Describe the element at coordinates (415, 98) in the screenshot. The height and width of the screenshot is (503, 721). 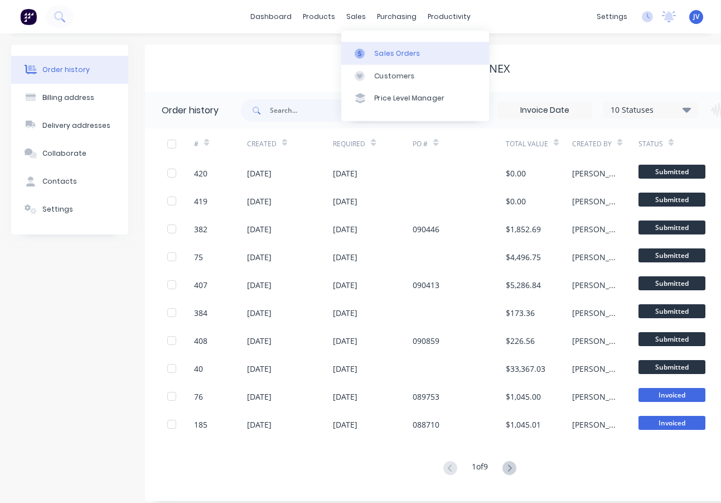
I see `a: Price Level Manager` at that location.